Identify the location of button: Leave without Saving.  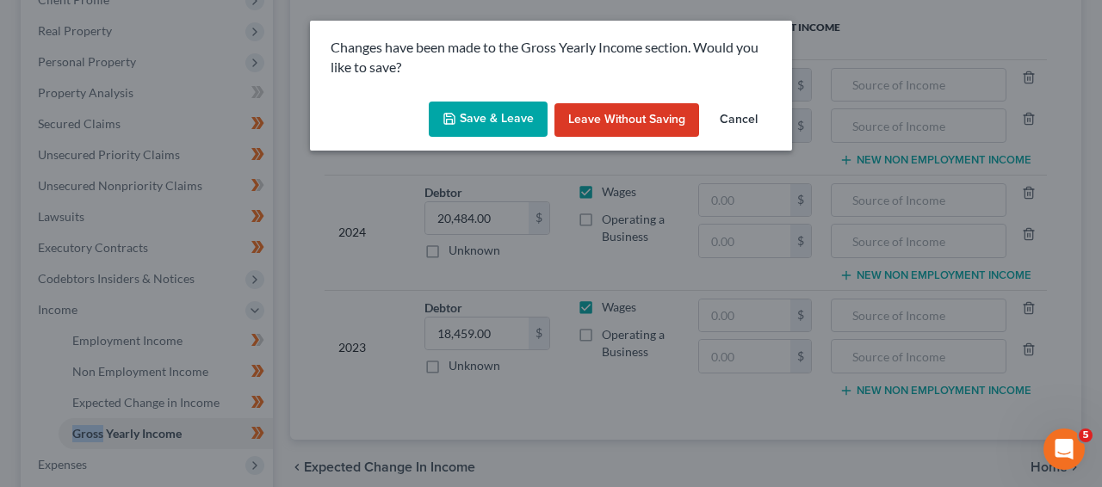
(627, 121).